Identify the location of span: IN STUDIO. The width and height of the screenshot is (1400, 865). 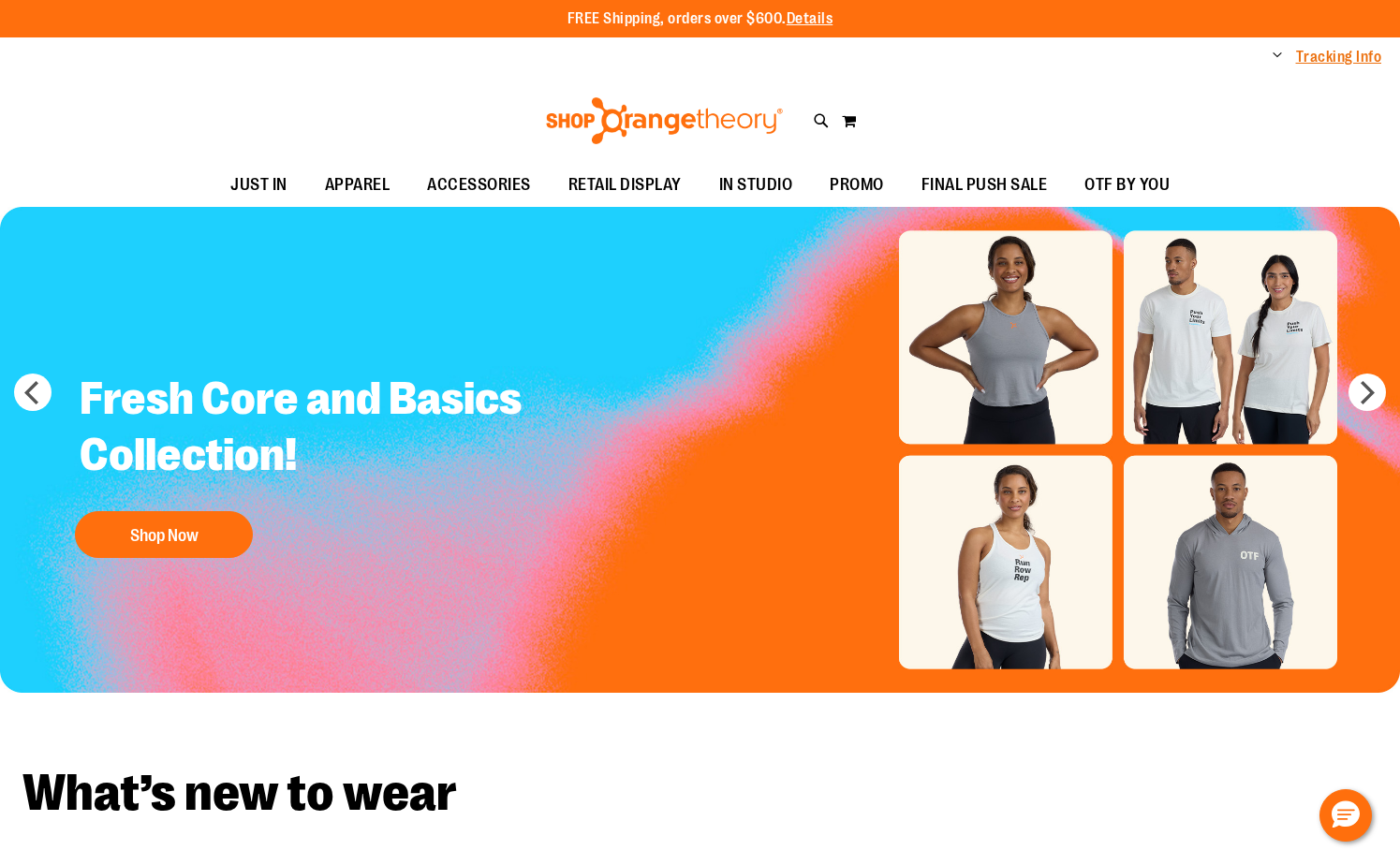
(756, 185).